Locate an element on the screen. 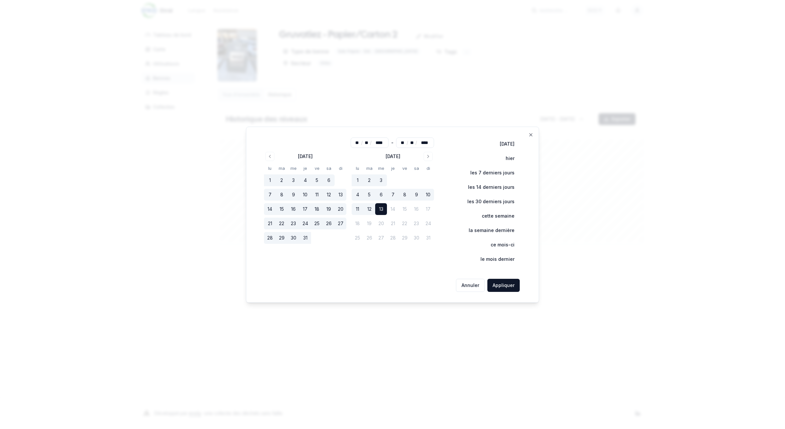 This screenshot has height=429, width=785. button: 25 is located at coordinates (317, 224).